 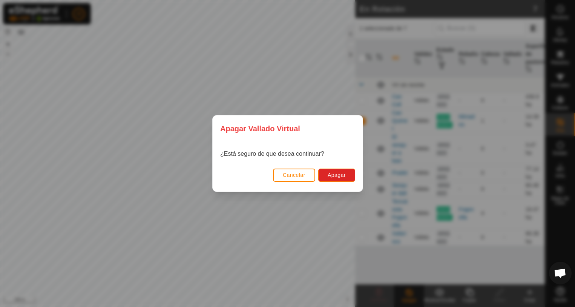 What do you see at coordinates (260, 129) in the screenshot?
I see `span: Apagar Vallado Virtual` at bounding box center [260, 129].